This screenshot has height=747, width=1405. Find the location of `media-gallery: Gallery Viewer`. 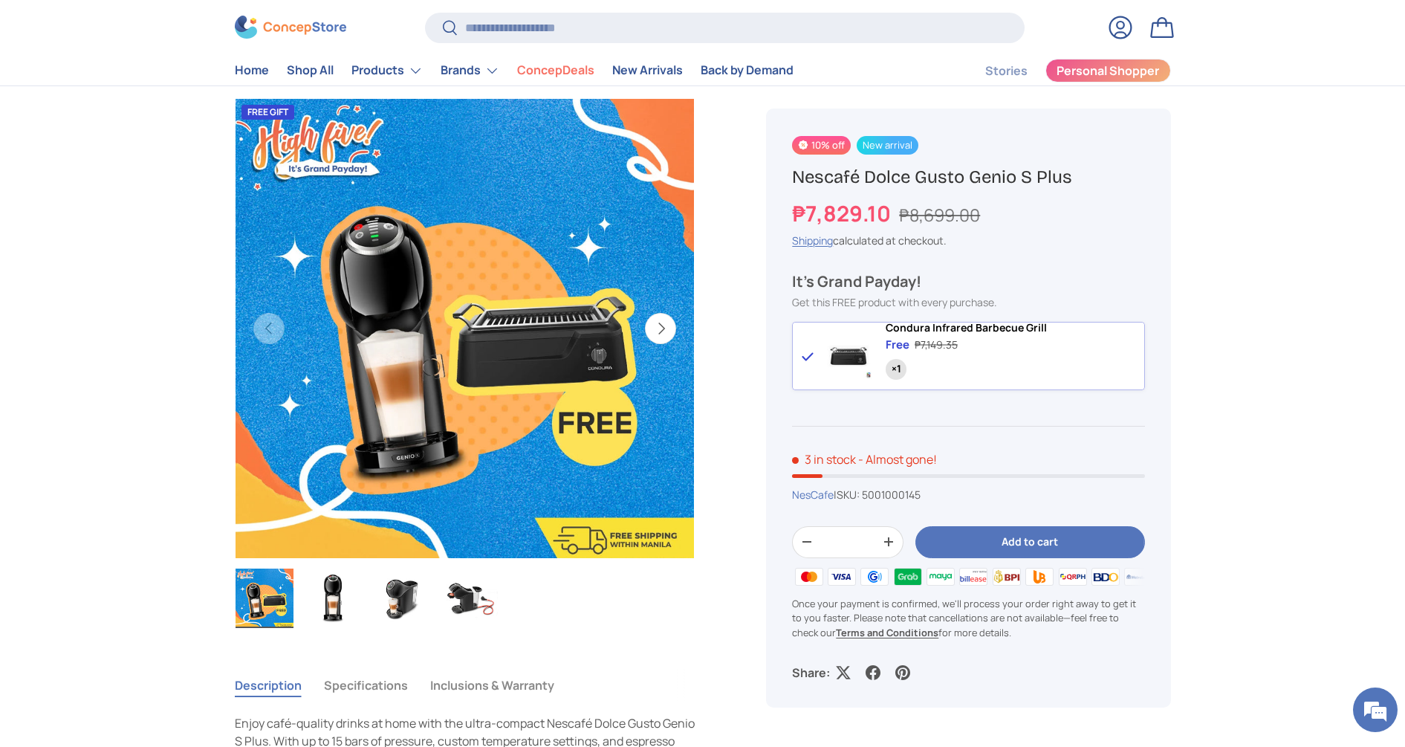

media-gallery: Gallery Viewer is located at coordinates (465, 365).